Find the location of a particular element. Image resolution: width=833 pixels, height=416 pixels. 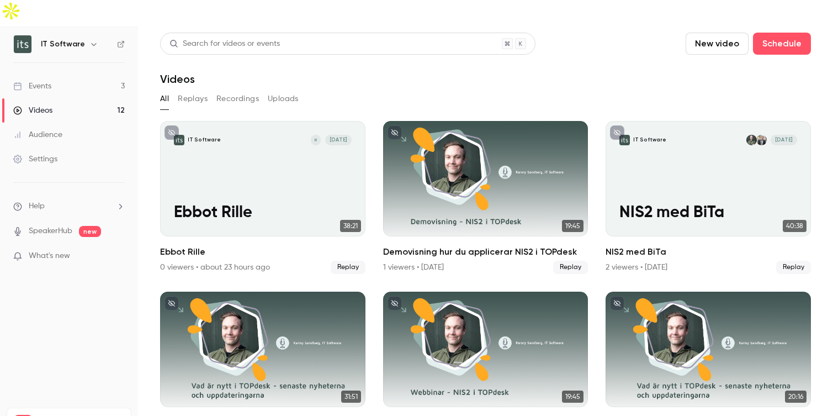

img: NIS2 med BiTa is located at coordinates (624, 140).